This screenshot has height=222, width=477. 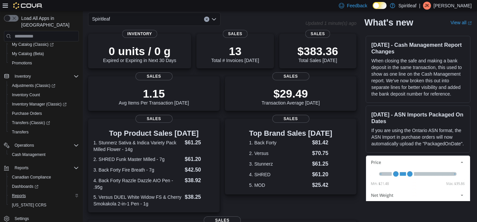 I want to click on p: 13, so click(x=235, y=51).